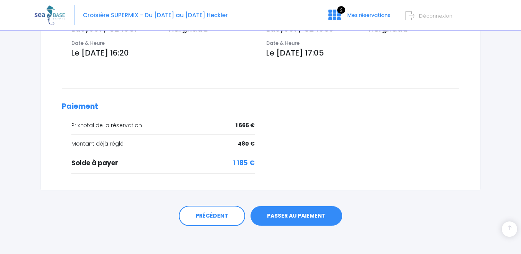  Describe the element at coordinates (260, 107) in the screenshot. I see `h2: Paiement` at that location.